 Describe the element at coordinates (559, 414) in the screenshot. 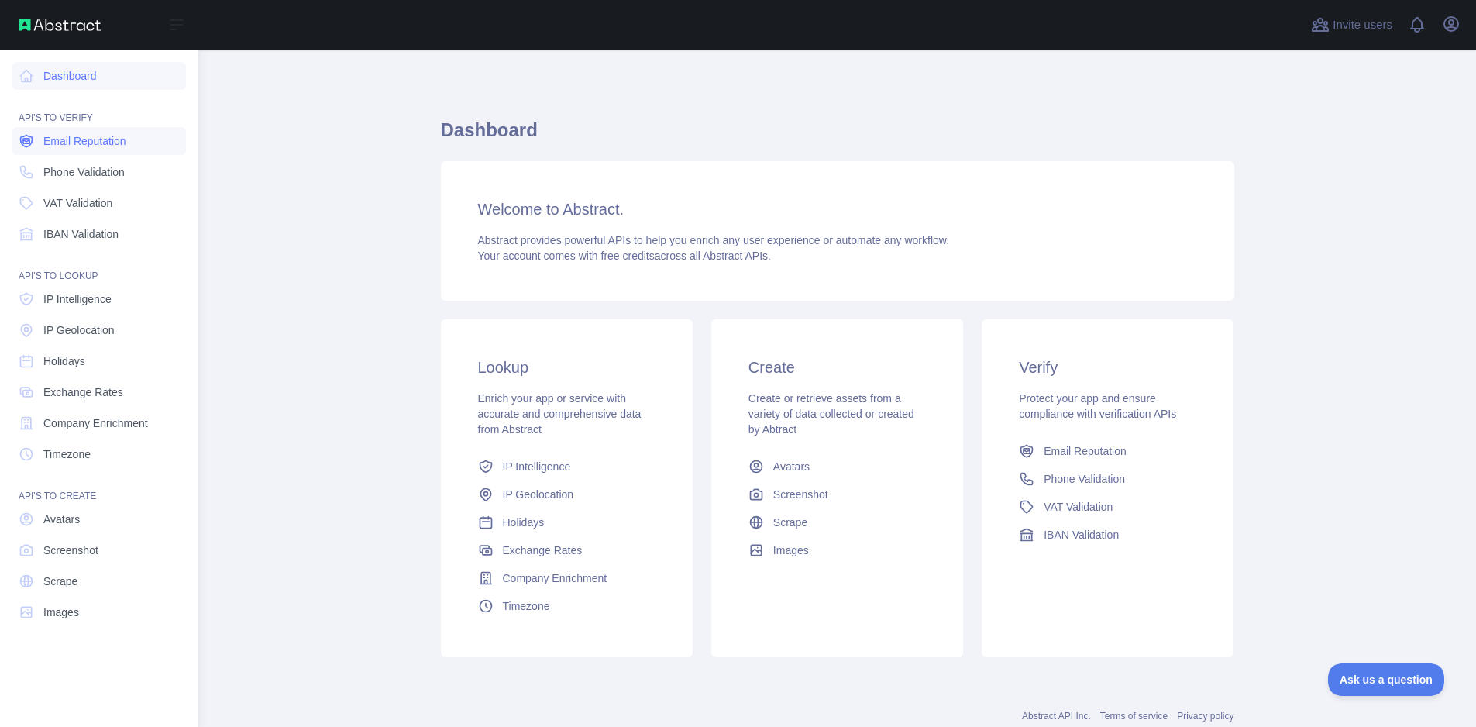

I see `span: Enrich your app or service with accurate and comprehensive data from Abstract` at that location.